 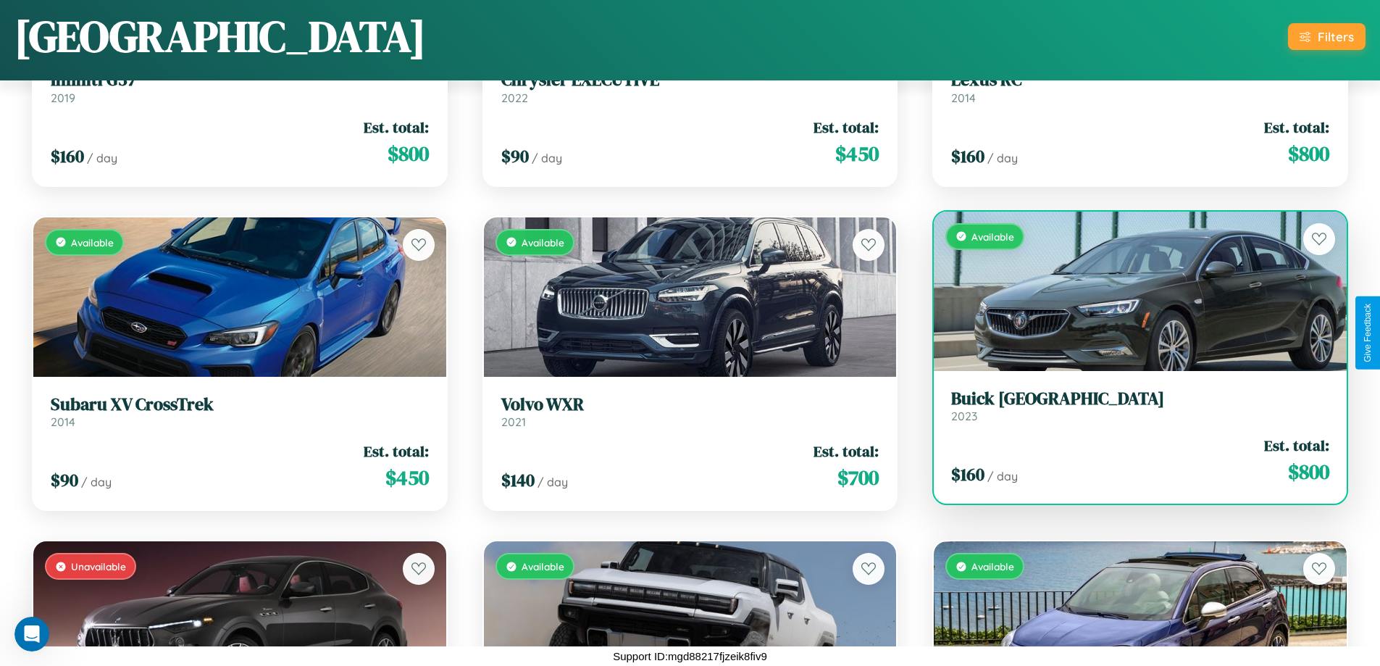 I want to click on a: Lexus RC2014, so click(x=1140, y=87).